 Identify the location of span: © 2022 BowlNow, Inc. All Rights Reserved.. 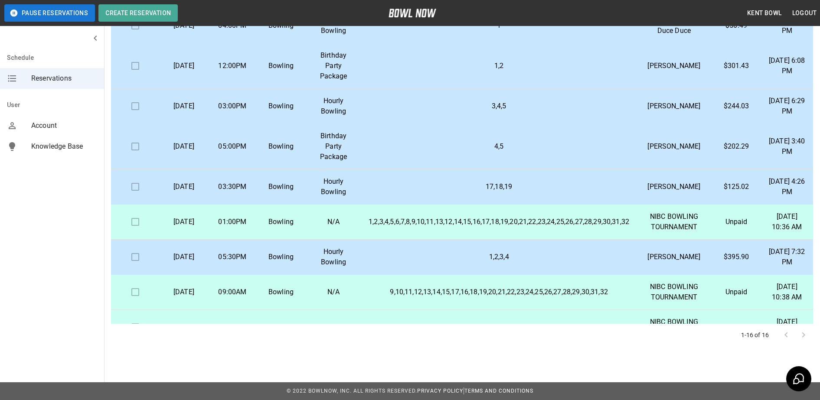
(352, 391).